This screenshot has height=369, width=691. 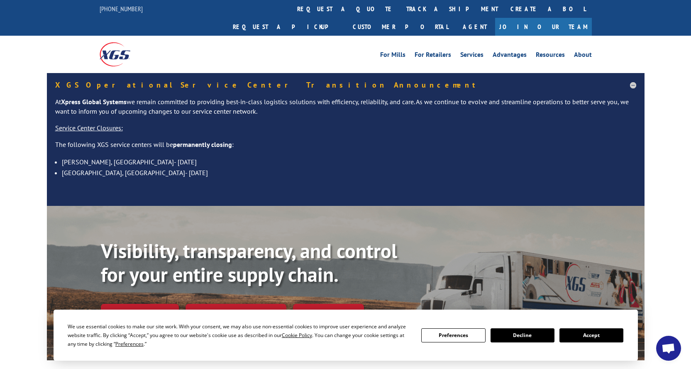 I want to click on h5: XGS Operational Service Center Transition Announcement, so click(x=346, y=85).